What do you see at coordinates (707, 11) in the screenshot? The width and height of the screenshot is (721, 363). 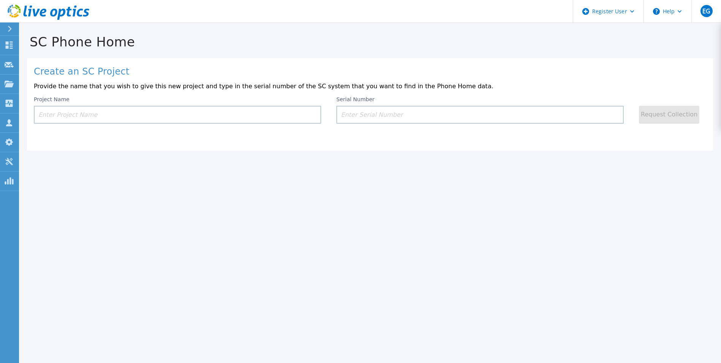 I see `span: EG` at bounding box center [707, 11].